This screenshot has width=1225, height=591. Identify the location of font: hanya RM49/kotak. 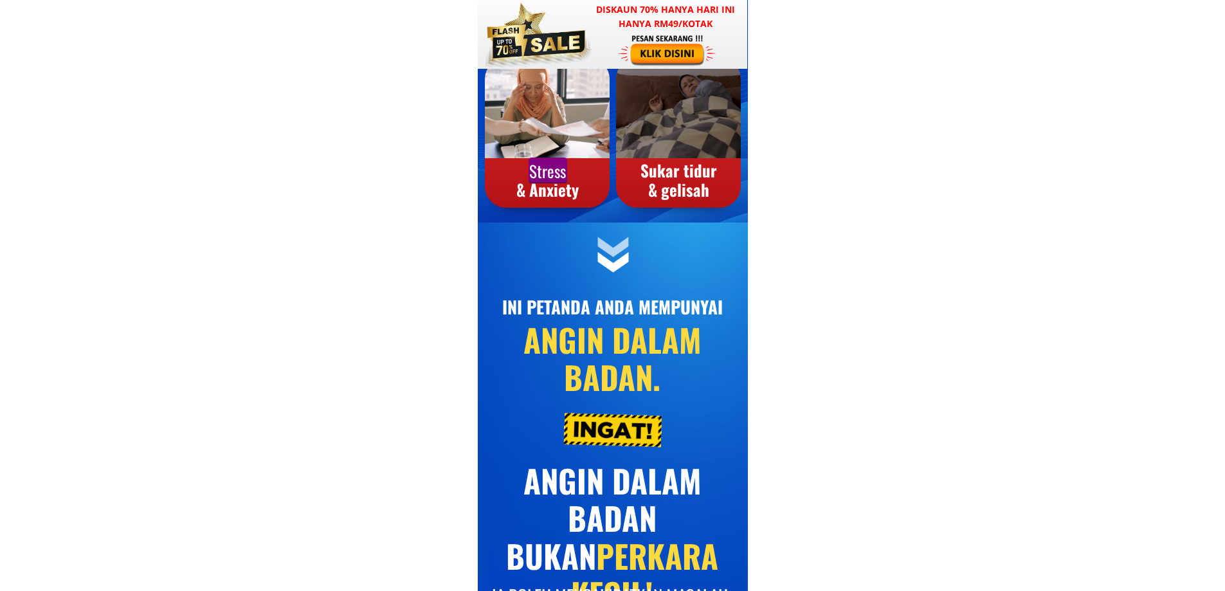
(666, 23).